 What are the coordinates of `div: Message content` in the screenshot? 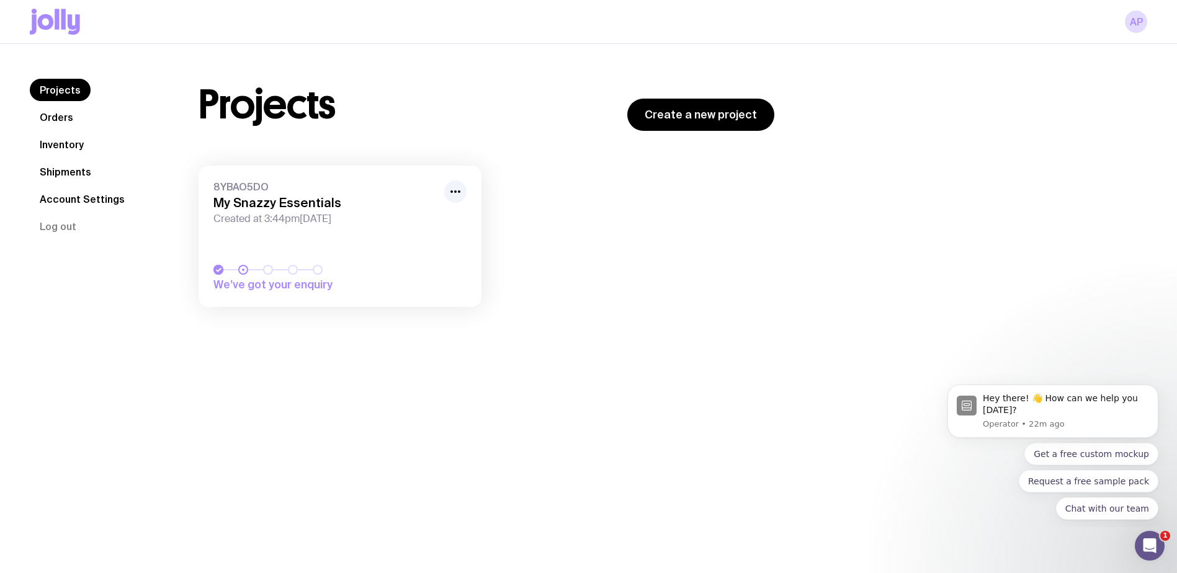 It's located at (137, 31).